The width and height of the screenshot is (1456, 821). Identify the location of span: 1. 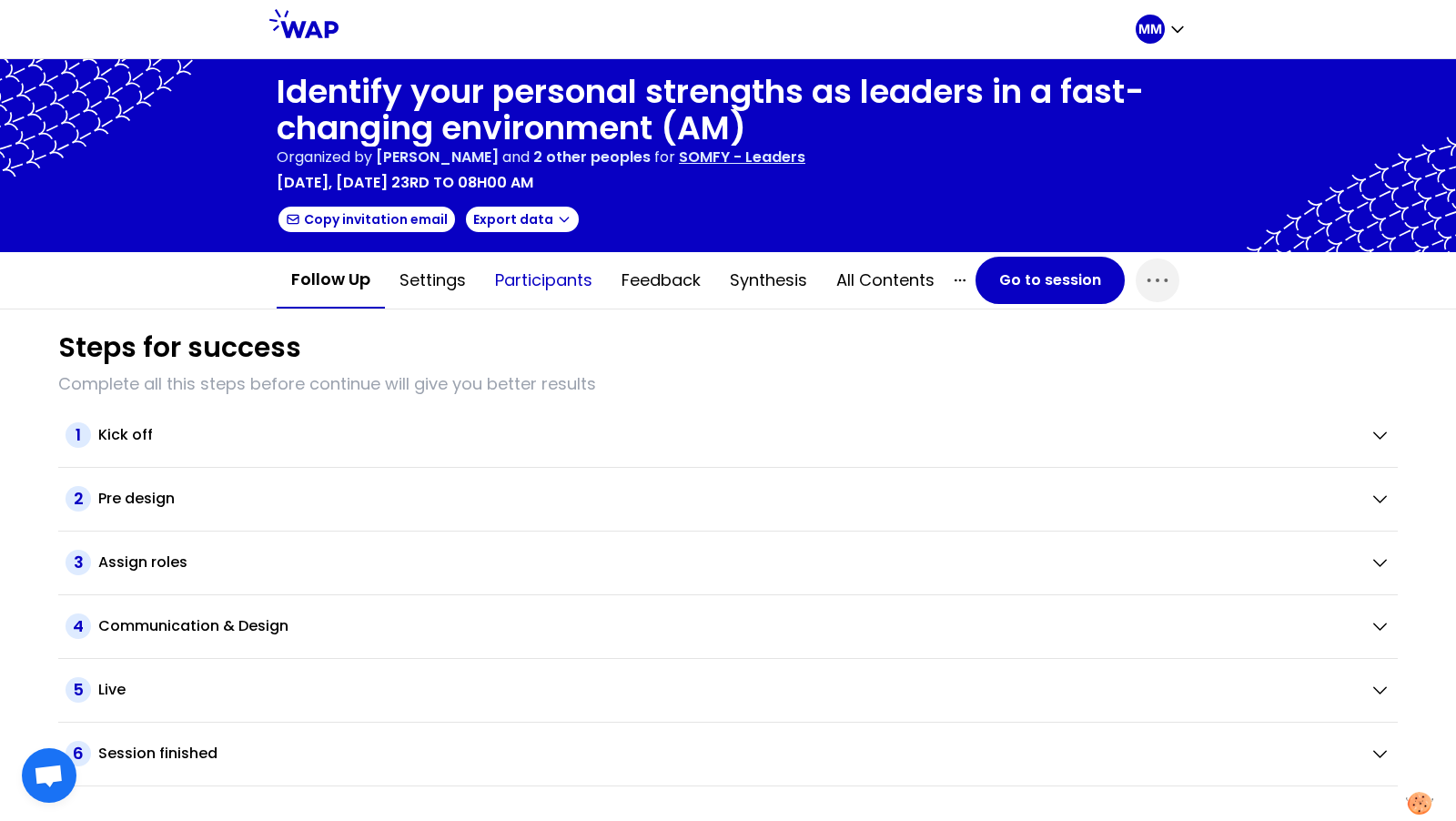
(78, 435).